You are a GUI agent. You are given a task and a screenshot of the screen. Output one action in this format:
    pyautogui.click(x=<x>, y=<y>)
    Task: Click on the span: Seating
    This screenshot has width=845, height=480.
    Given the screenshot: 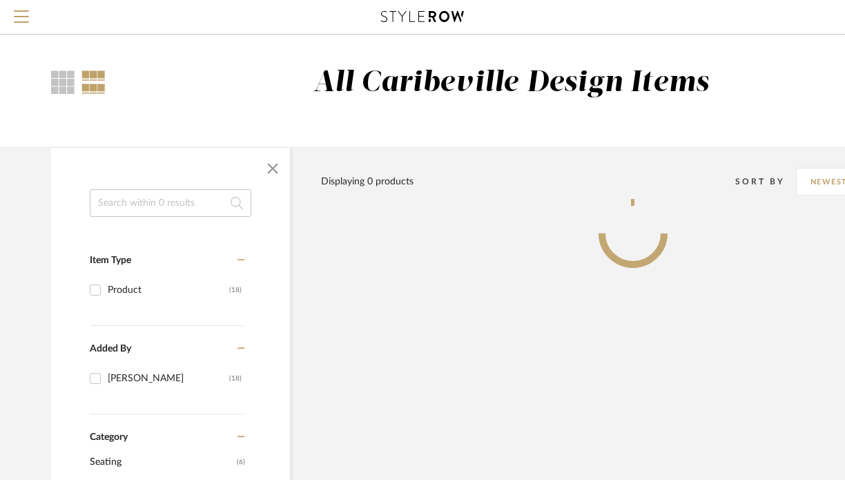 What is the action you would take?
    pyautogui.click(x=162, y=462)
    